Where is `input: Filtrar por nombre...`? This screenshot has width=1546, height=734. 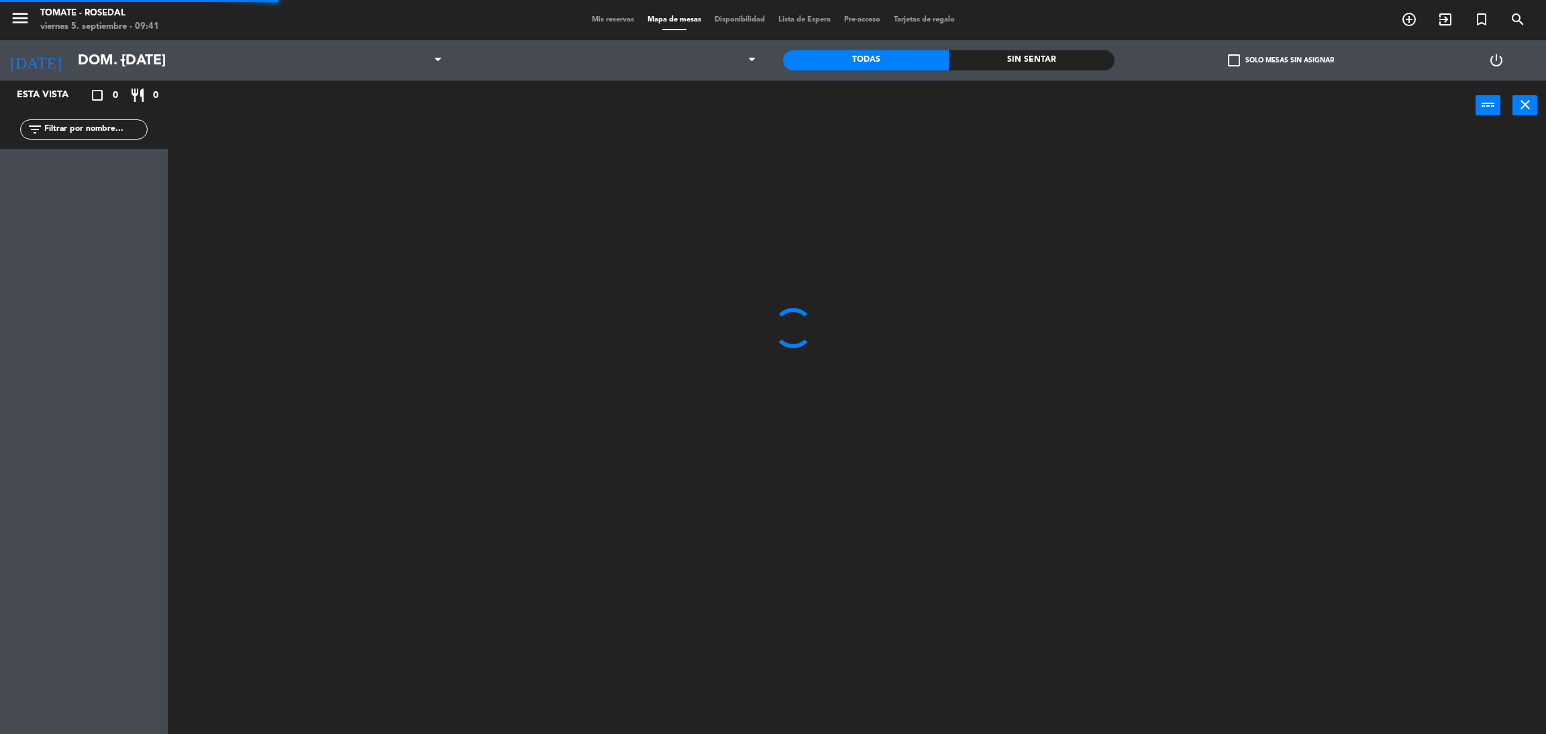
input: Filtrar por nombre... is located at coordinates (95, 129).